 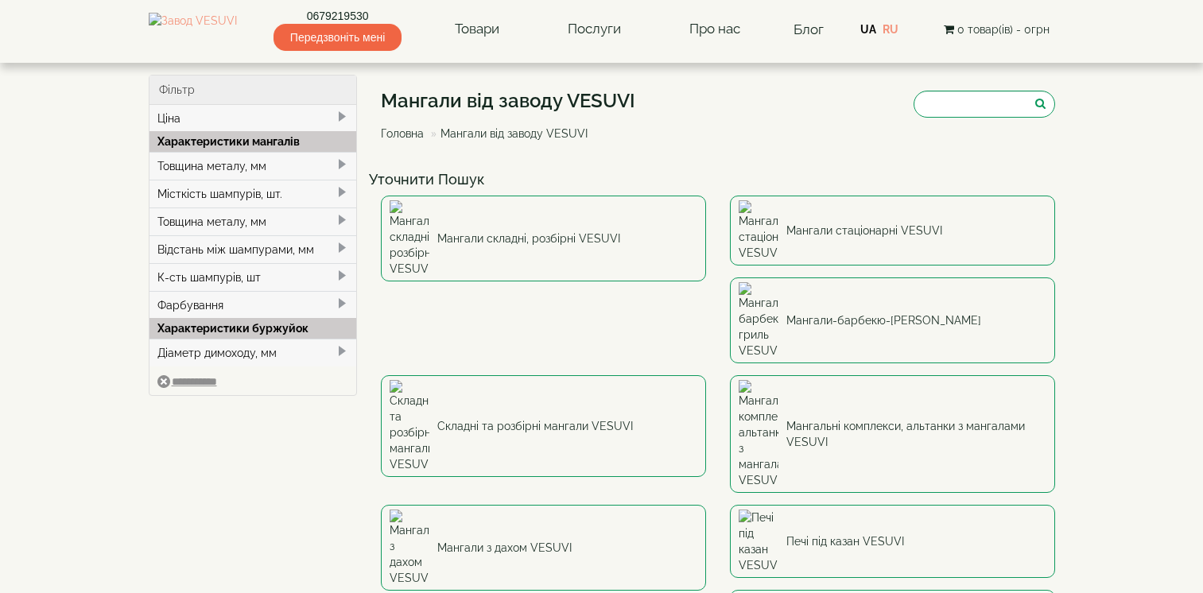 I want to click on div: Фільтр, so click(x=253, y=90).